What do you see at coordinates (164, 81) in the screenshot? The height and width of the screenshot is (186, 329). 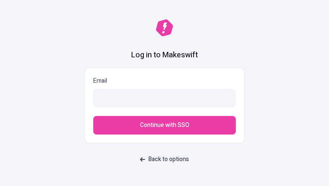 I see `p: Email` at bounding box center [164, 81].